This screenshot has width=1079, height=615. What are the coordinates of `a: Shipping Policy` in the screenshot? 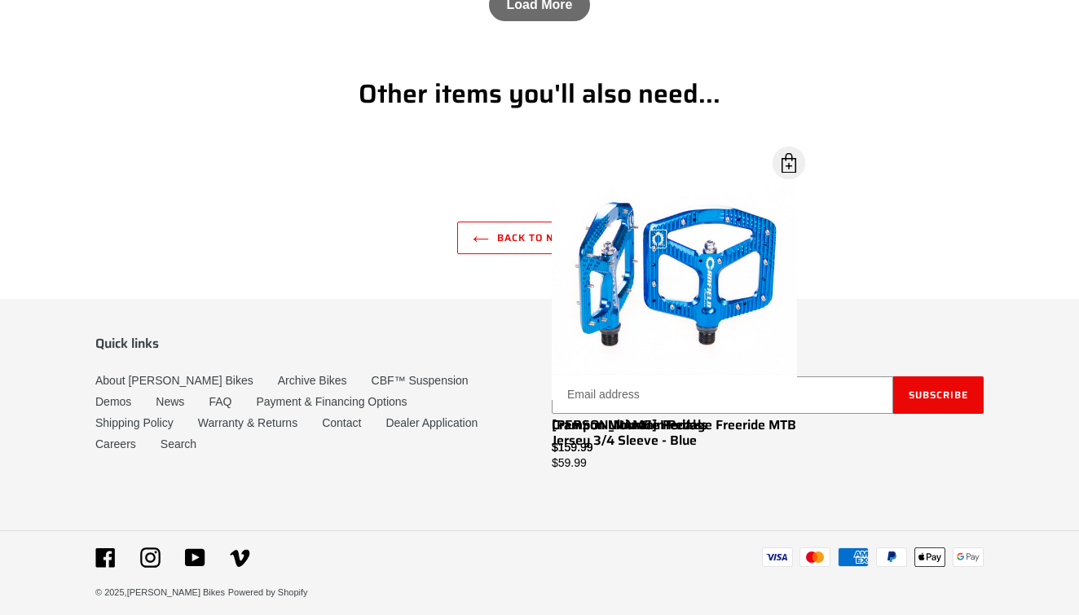 It's located at (134, 423).